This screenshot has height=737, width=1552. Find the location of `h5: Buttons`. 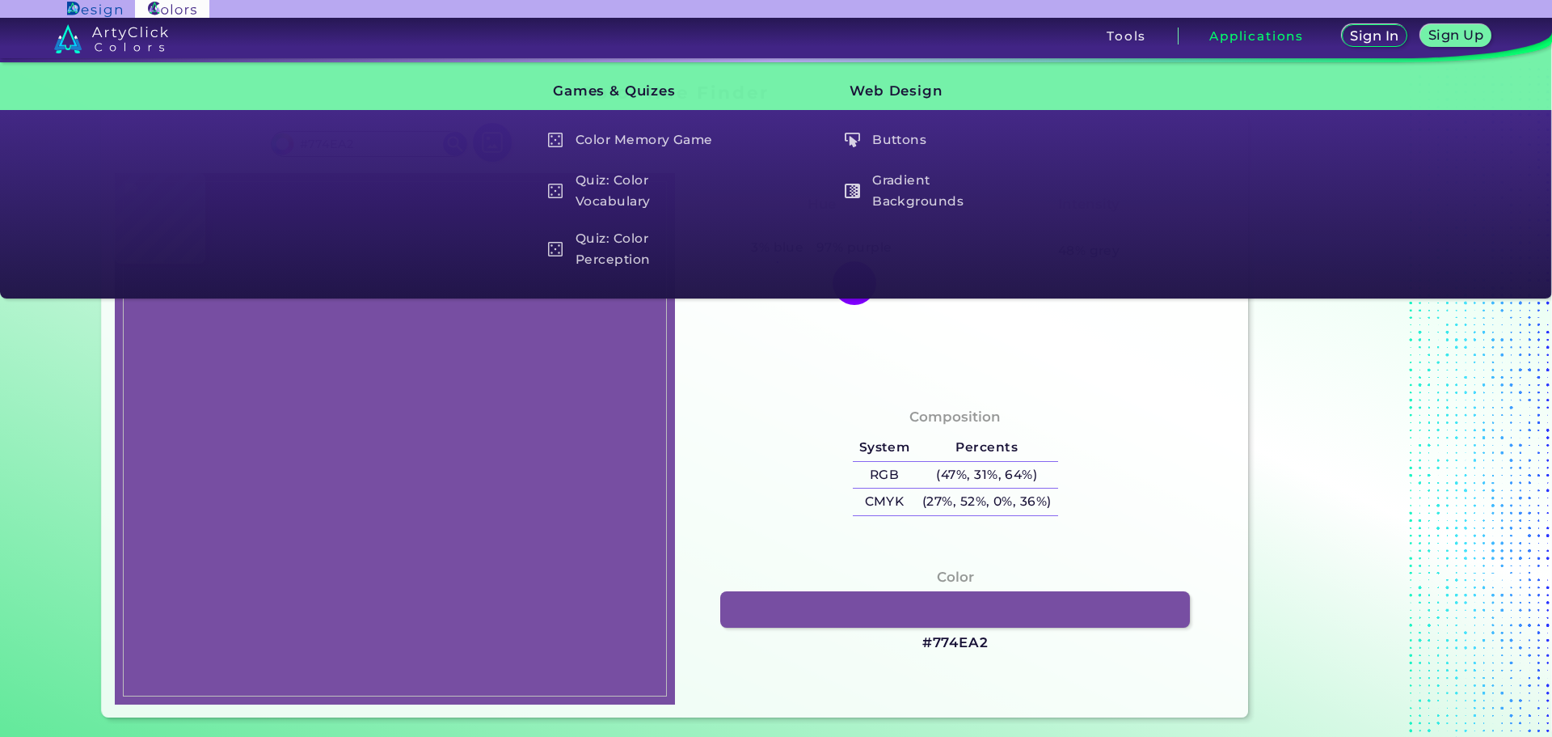

h5: Buttons is located at coordinates (931, 140).